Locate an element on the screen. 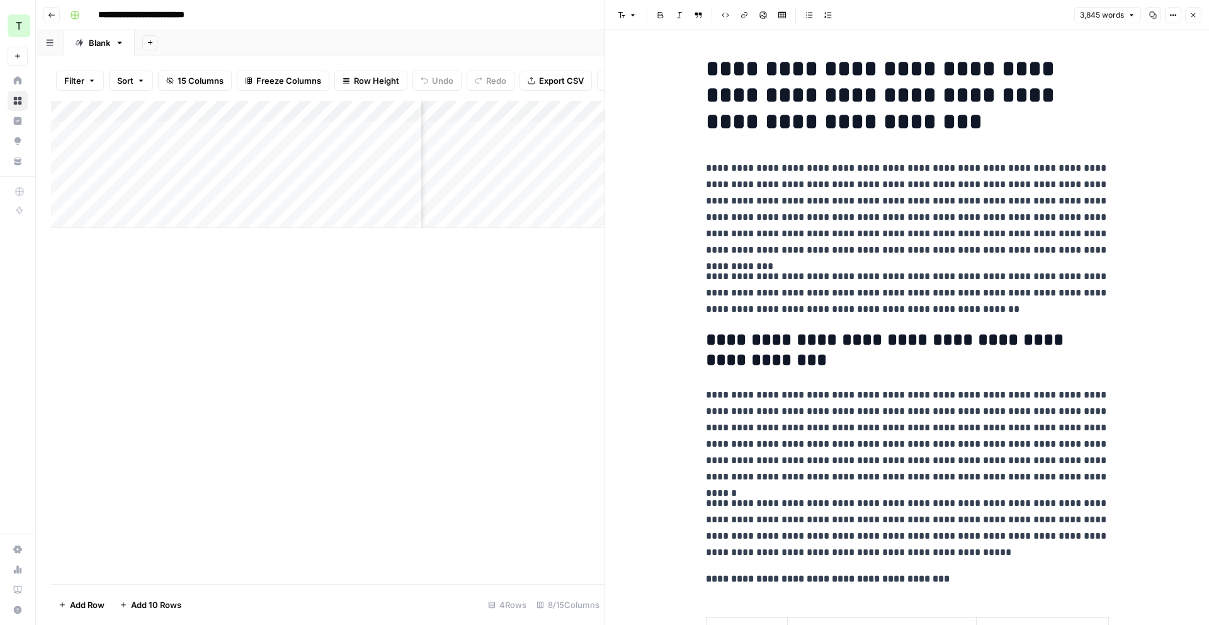 Image resolution: width=1209 pixels, height=625 pixels. span: Freeze Columns is located at coordinates (288, 81).